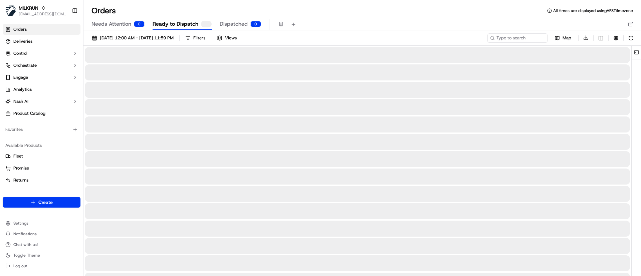 This screenshot has height=276, width=641. I want to click on a: Product Catalog, so click(41, 114).